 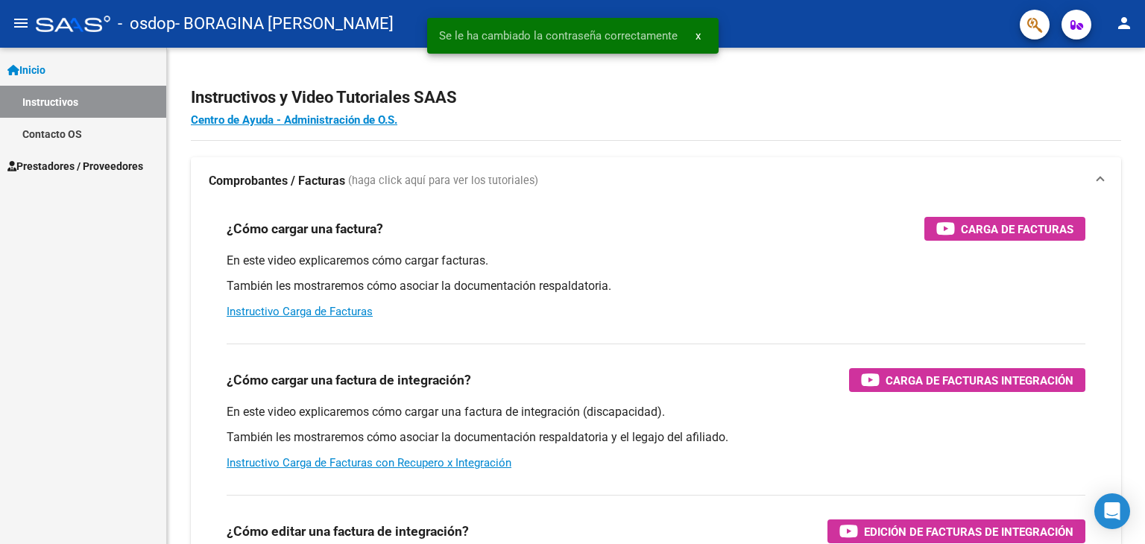 What do you see at coordinates (656, 98) in the screenshot?
I see `h2: Instructivos y Video Tutoriales SAAS` at bounding box center [656, 98].